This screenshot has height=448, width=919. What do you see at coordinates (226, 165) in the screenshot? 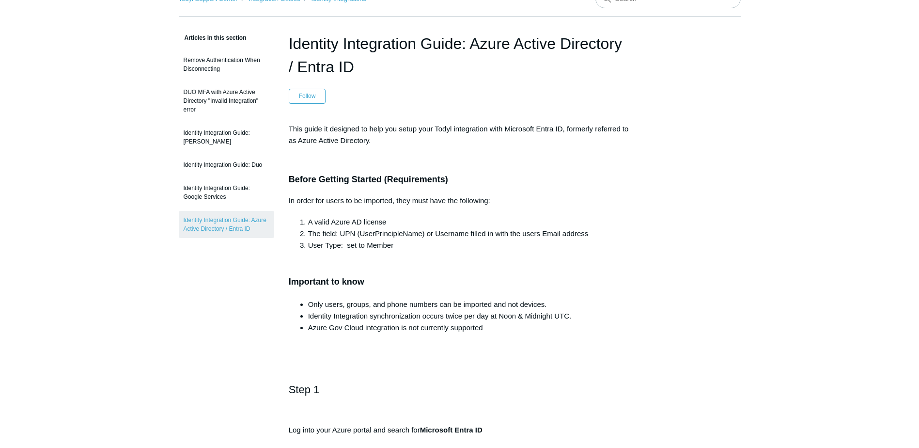
I see `a: Identity Integration Guide: Duo` at bounding box center [226, 165].